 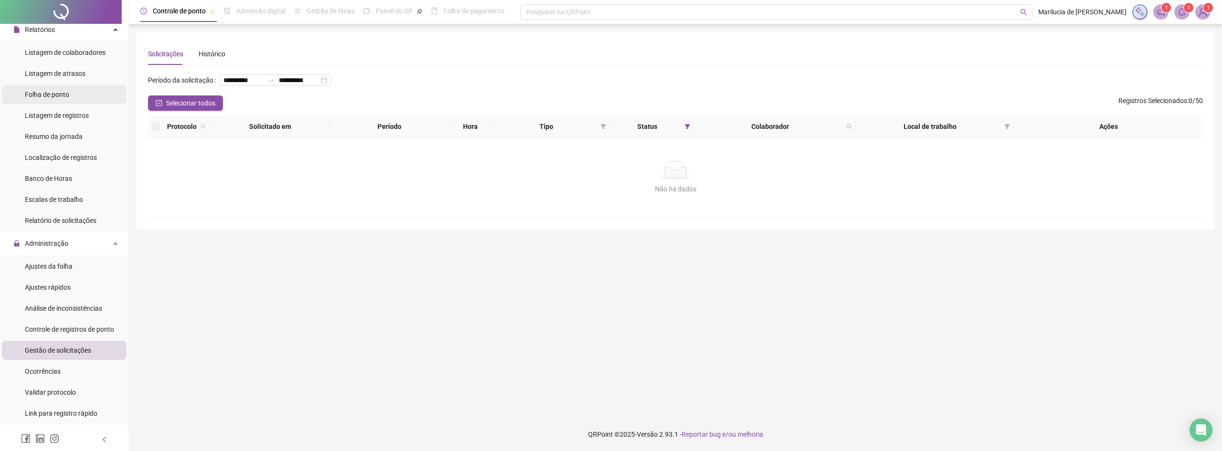 I want to click on span: Resumo da jornada, so click(x=53, y=137).